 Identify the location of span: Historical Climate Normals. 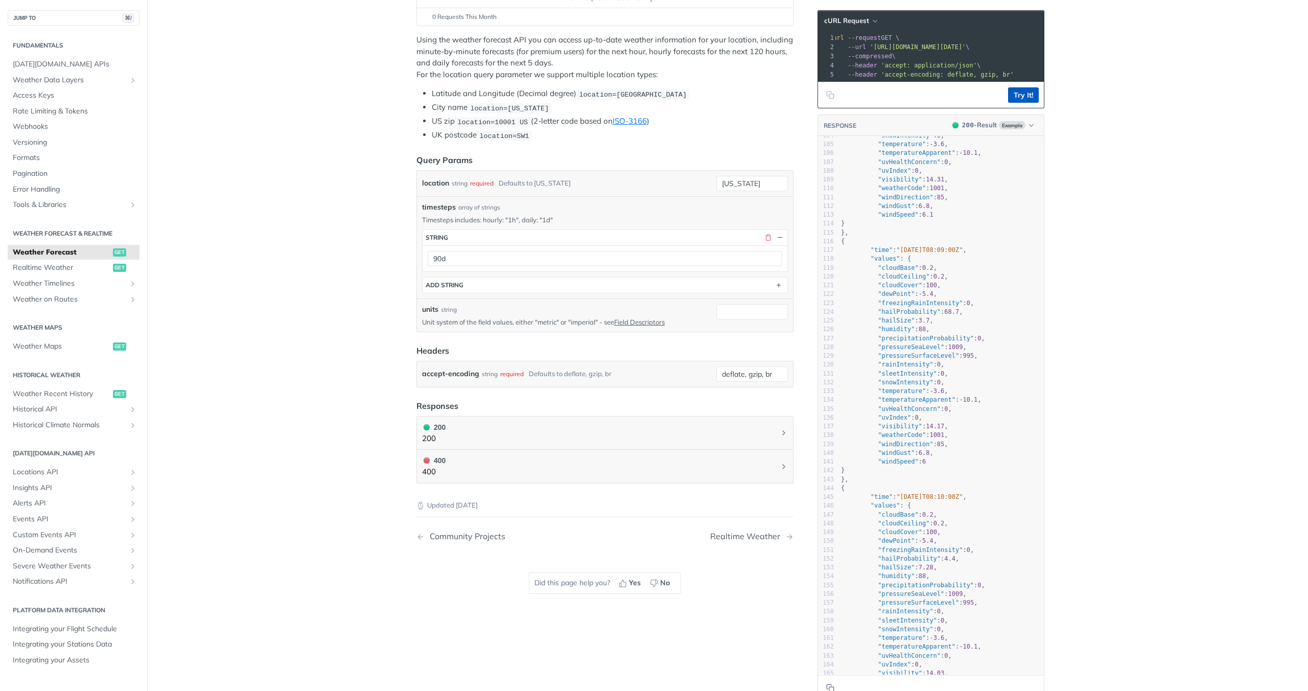
(69, 425).